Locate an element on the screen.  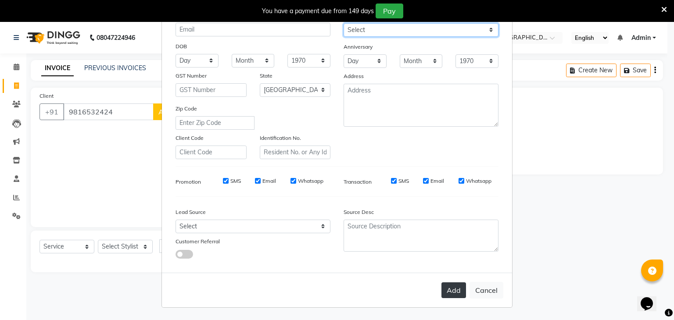
div: You have a payment due from 149 days is located at coordinates (318, 11).